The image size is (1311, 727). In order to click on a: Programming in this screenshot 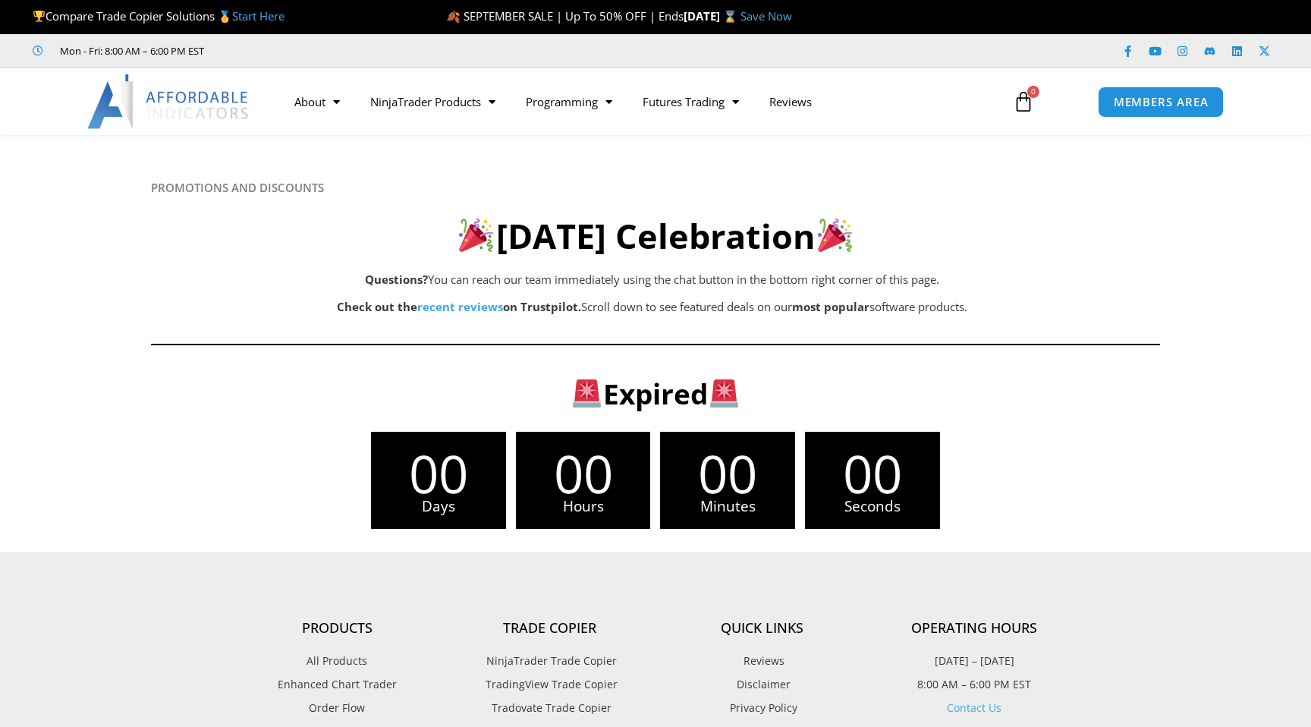, I will do `click(569, 102)`.